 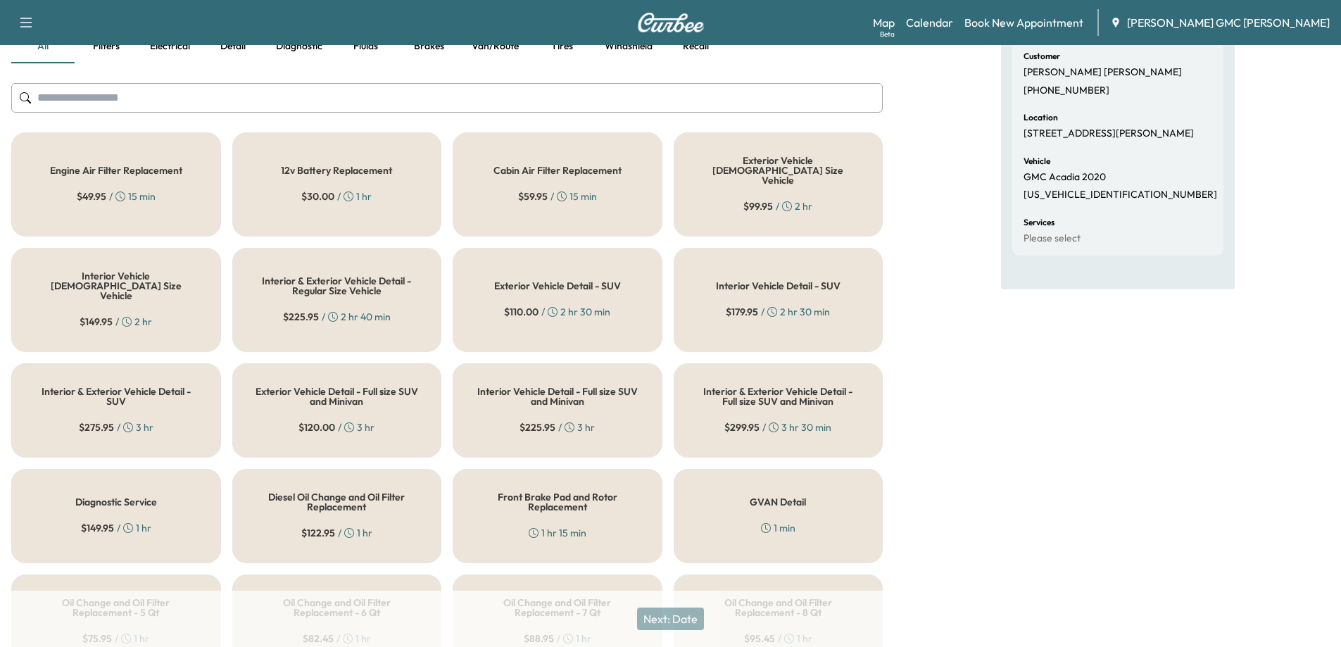 What do you see at coordinates (742, 312) in the screenshot?
I see `span: $ 179.95` at bounding box center [742, 312].